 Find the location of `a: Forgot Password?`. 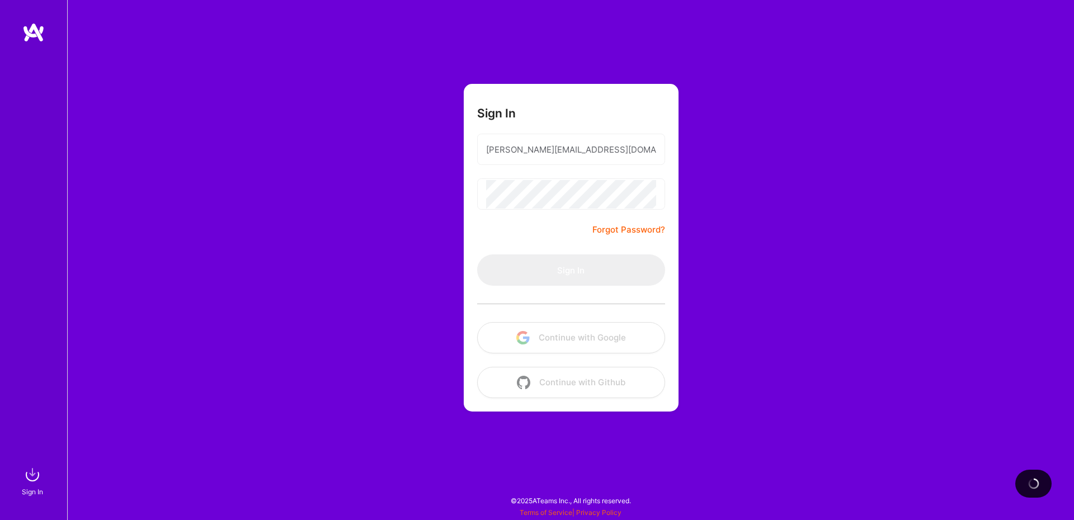

a: Forgot Password? is located at coordinates (629, 230).